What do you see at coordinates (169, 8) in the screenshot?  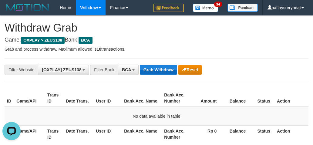 I see `img: Feedback.jpg` at bounding box center [169, 8].